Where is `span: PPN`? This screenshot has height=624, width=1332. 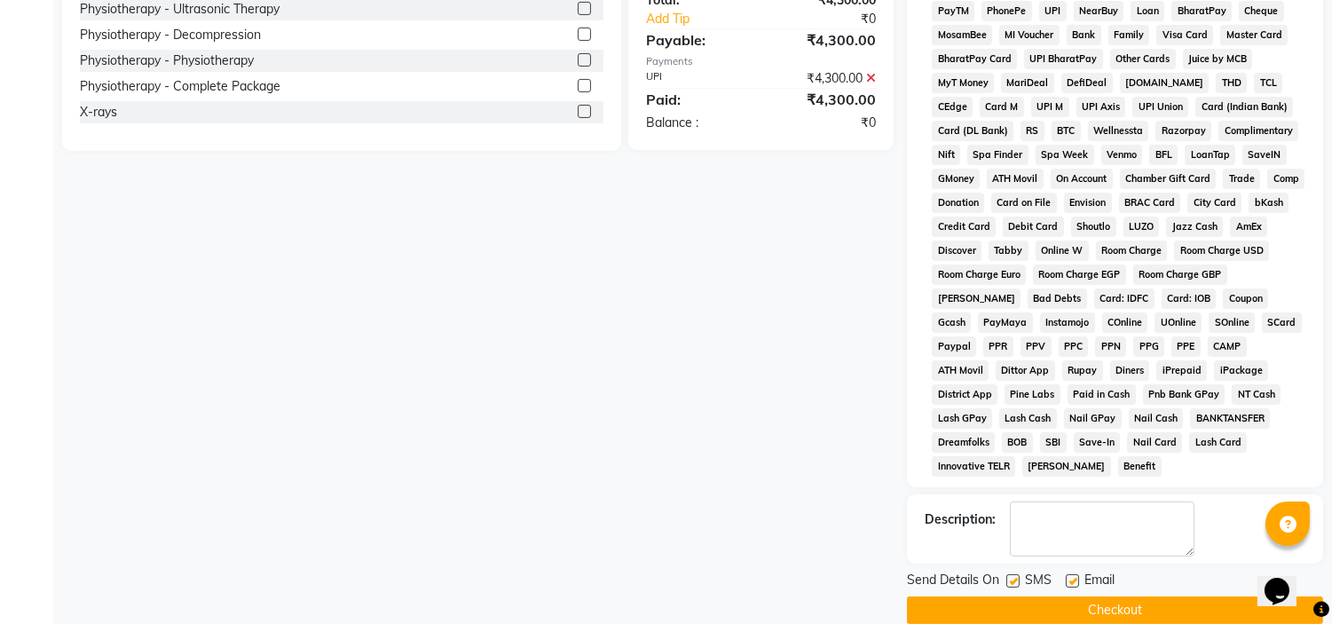
span: PPN is located at coordinates (1110, 346).